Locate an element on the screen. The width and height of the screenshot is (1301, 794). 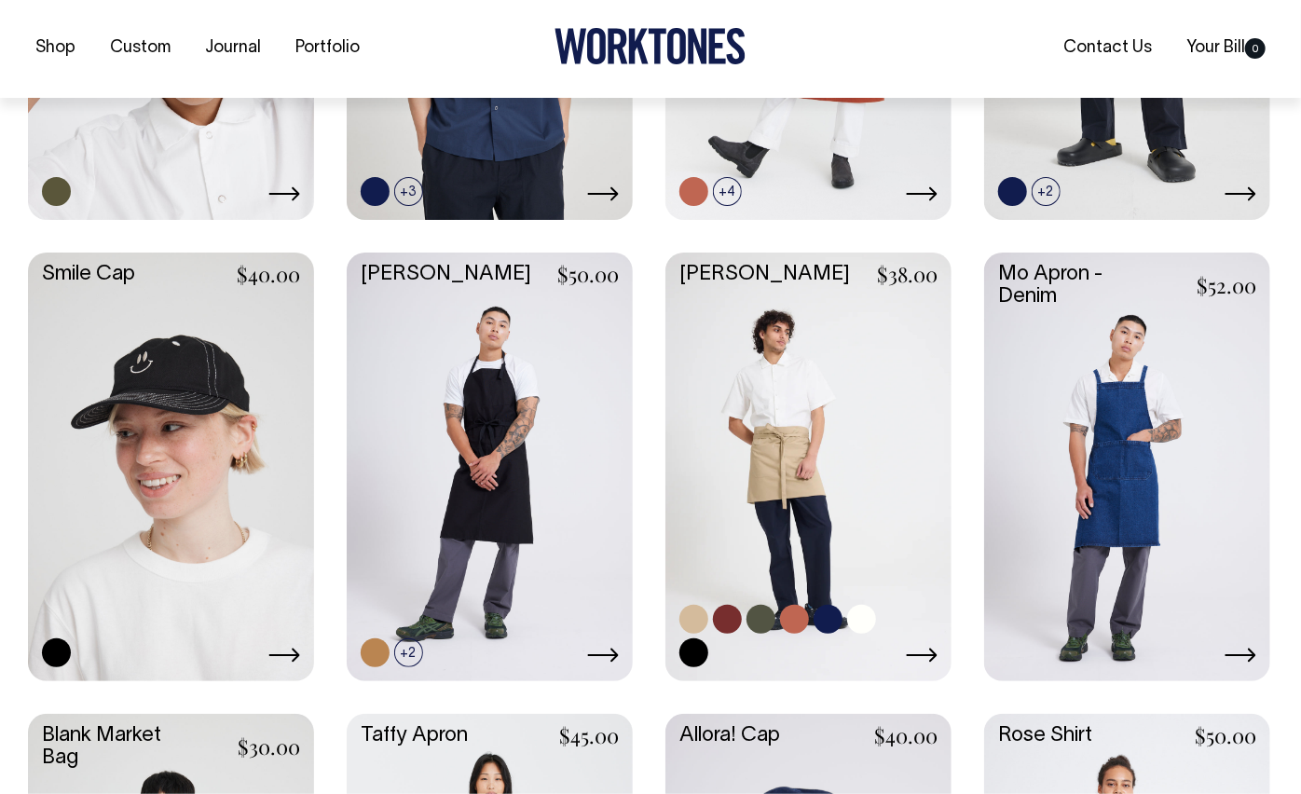
a: Contact Us is located at coordinates (1107, 48).